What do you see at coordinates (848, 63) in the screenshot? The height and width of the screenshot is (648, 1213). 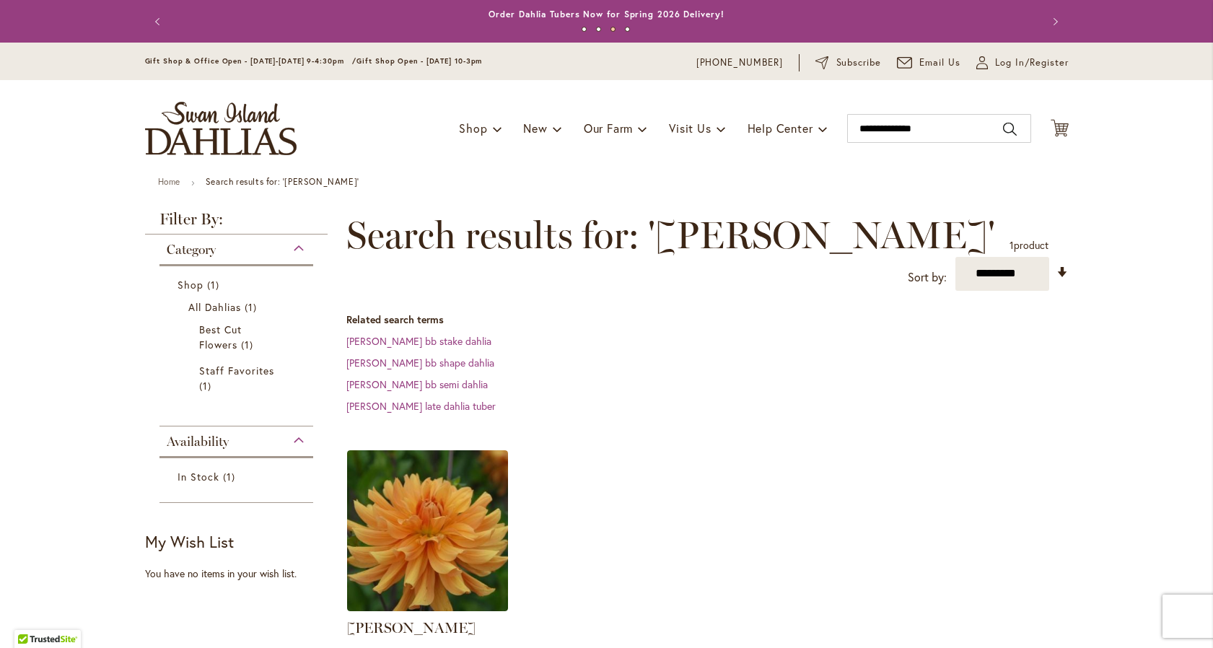 I see `a: Subscribe` at bounding box center [848, 63].